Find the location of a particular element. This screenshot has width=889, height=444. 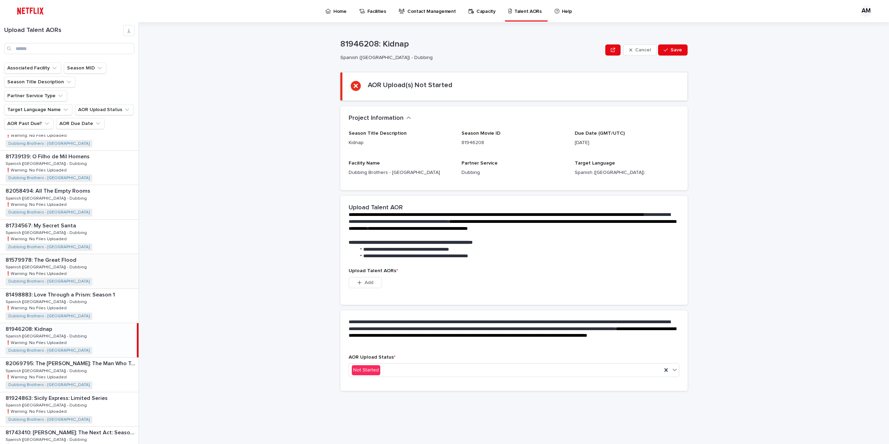

button: Season MID is located at coordinates (85, 68).